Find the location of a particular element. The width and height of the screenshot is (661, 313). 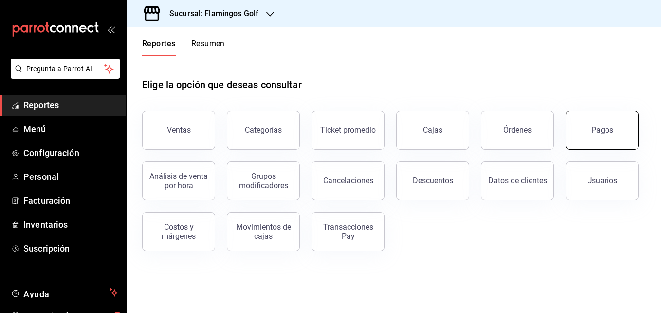

button: Transacciones Pay is located at coordinates (348, 231).